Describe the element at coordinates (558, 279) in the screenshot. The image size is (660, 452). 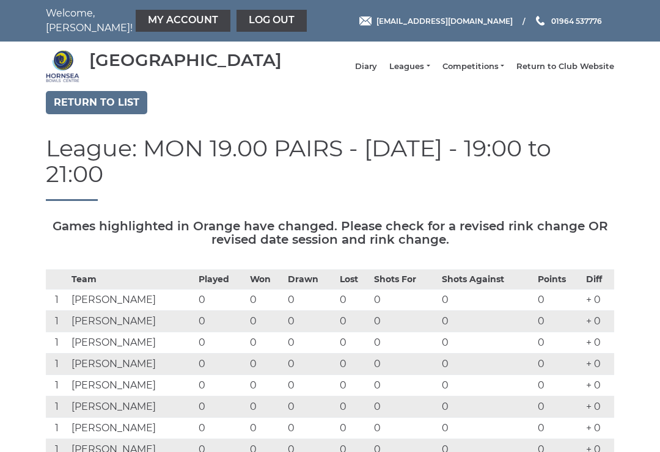
I see `th: Points` at that location.